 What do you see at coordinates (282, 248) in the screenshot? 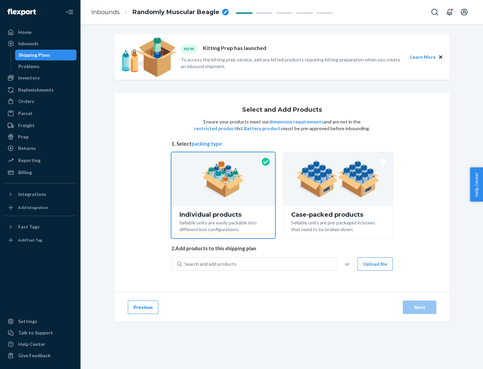
I see `span: 2. Add products to this shipping plan` at bounding box center [282, 248].